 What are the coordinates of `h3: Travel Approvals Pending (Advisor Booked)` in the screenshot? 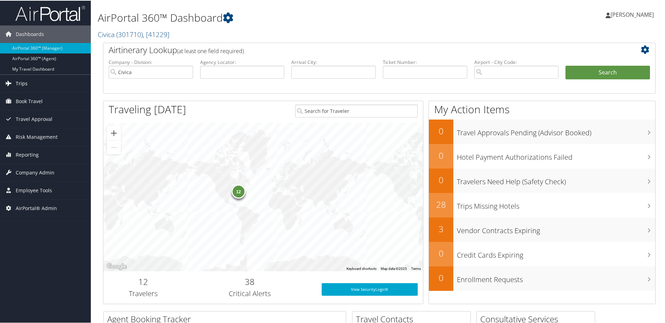 It's located at (556, 130).